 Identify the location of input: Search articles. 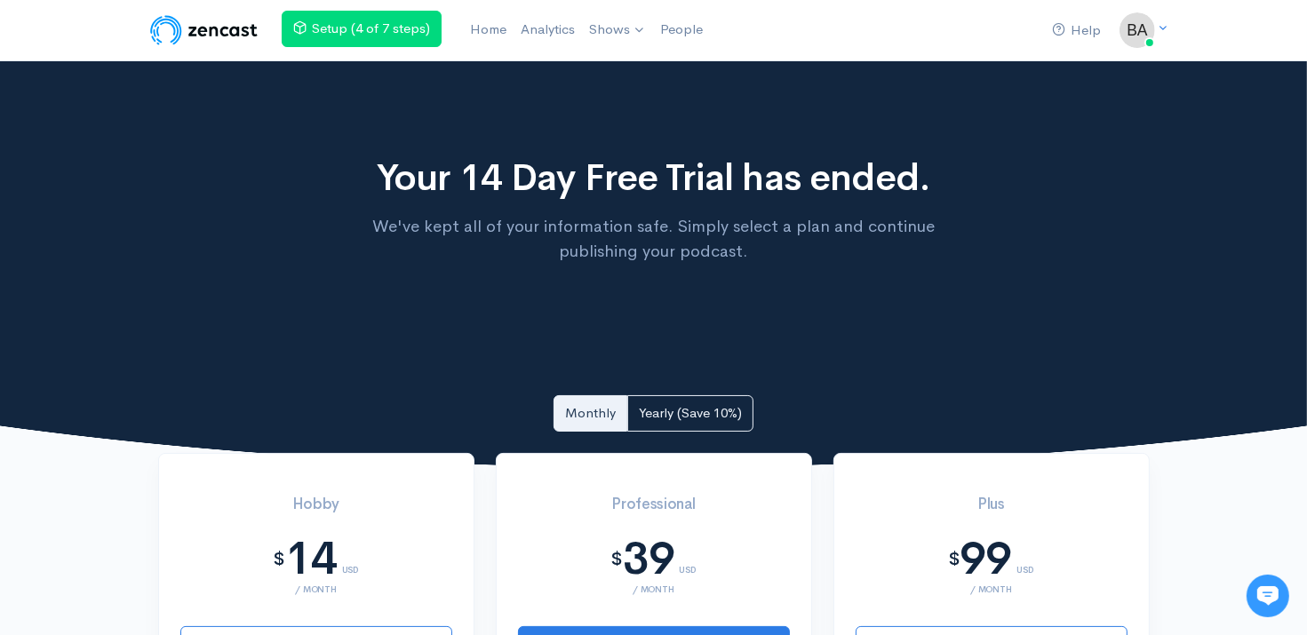
(184, 352).